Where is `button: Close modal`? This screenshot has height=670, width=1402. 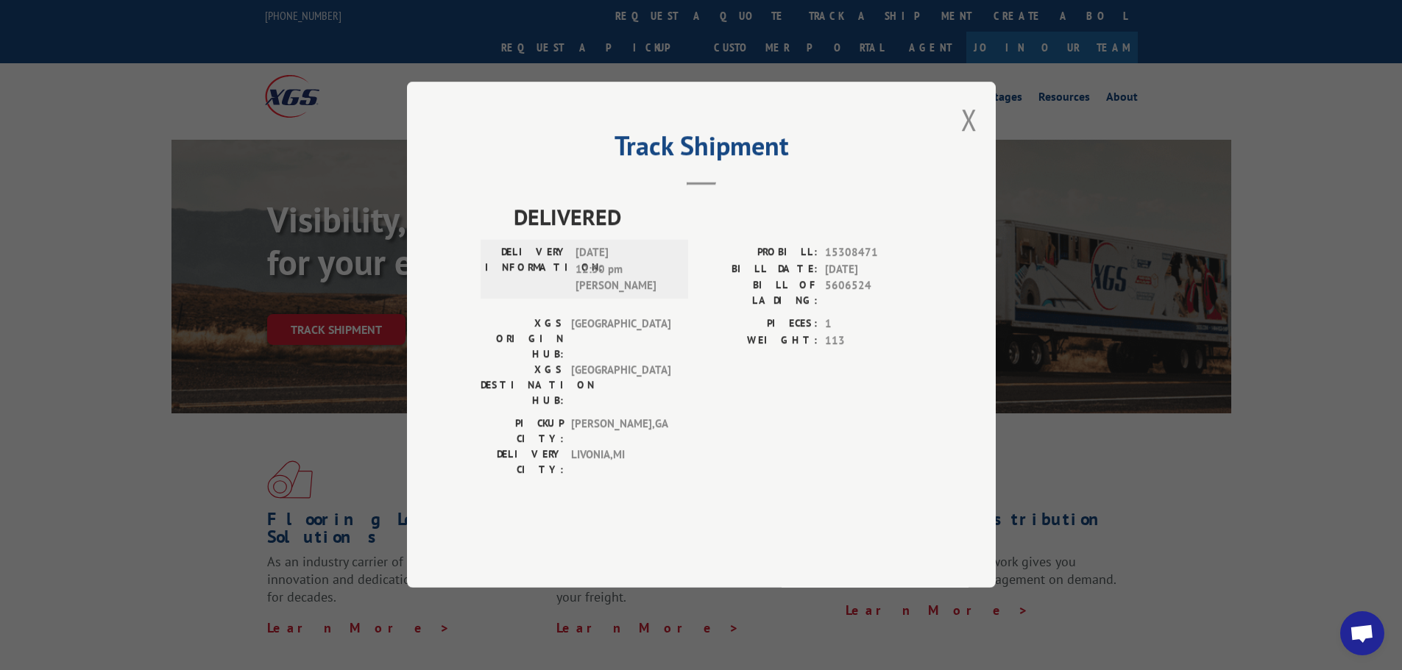
button: Close modal is located at coordinates (969, 119).